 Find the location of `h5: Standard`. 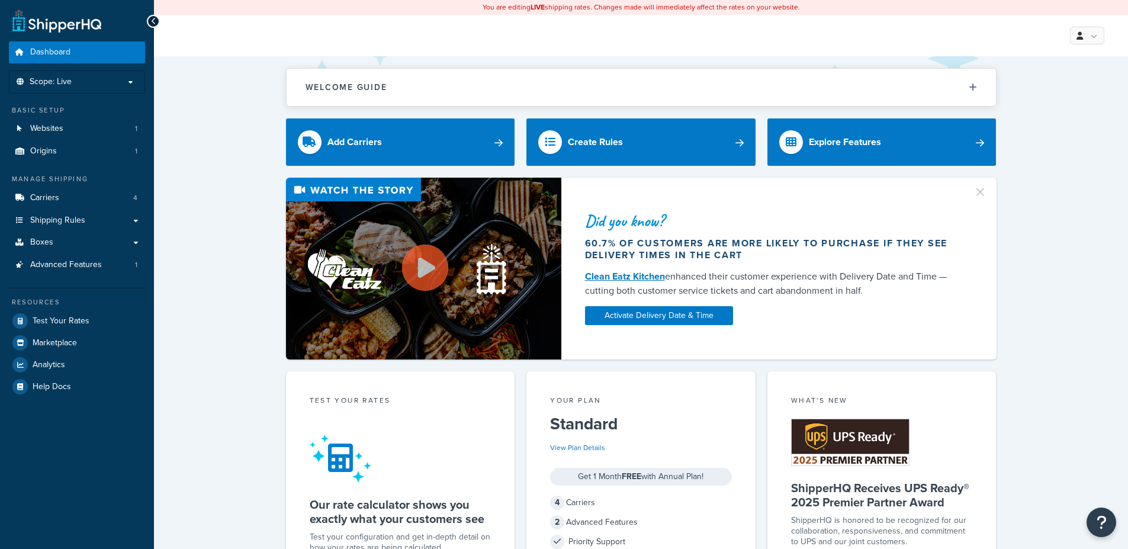

h5: Standard is located at coordinates (641, 424).